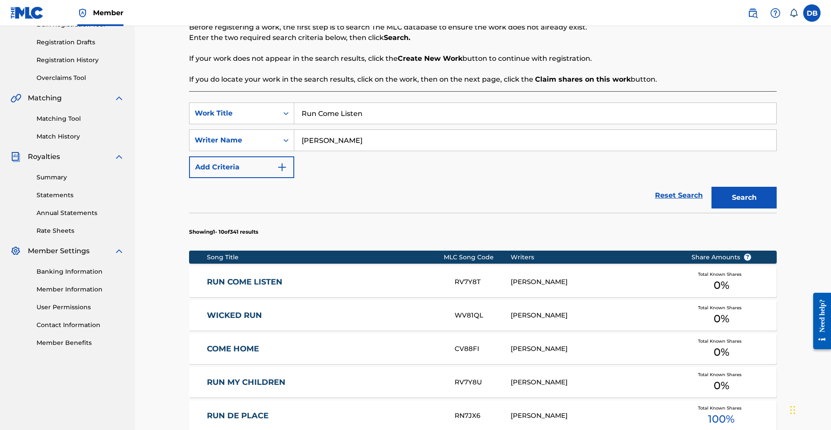 Image resolution: width=831 pixels, height=430 pixels. I want to click on strong: Search., so click(397, 37).